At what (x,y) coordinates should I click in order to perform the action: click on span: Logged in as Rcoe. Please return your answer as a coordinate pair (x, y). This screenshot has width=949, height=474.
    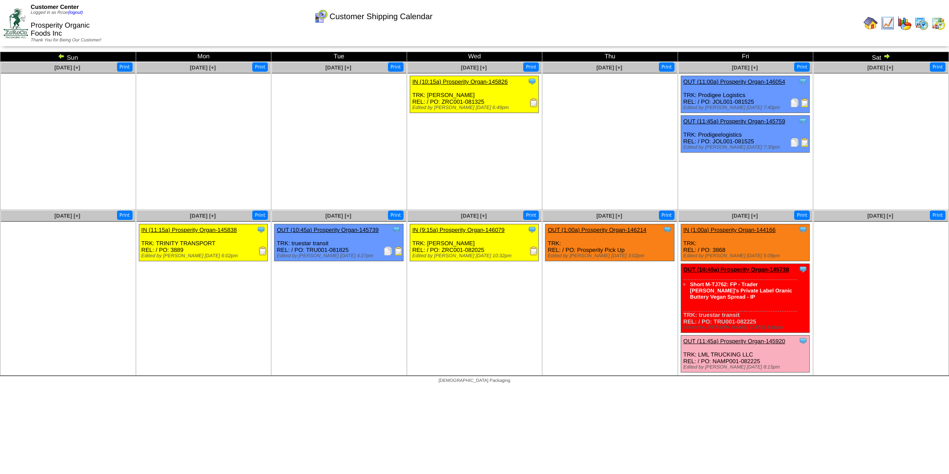
    Looking at the image, I should click on (57, 12).